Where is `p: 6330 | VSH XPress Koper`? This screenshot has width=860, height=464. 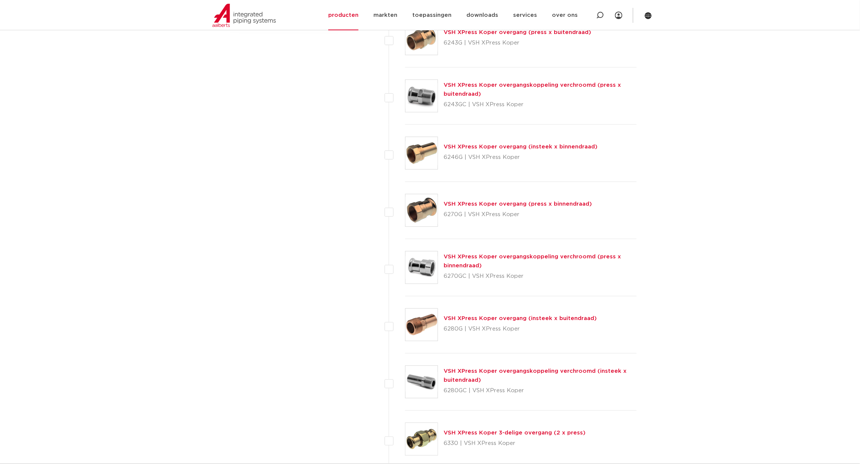 p: 6330 | VSH XPress Koper is located at coordinates (515, 443).